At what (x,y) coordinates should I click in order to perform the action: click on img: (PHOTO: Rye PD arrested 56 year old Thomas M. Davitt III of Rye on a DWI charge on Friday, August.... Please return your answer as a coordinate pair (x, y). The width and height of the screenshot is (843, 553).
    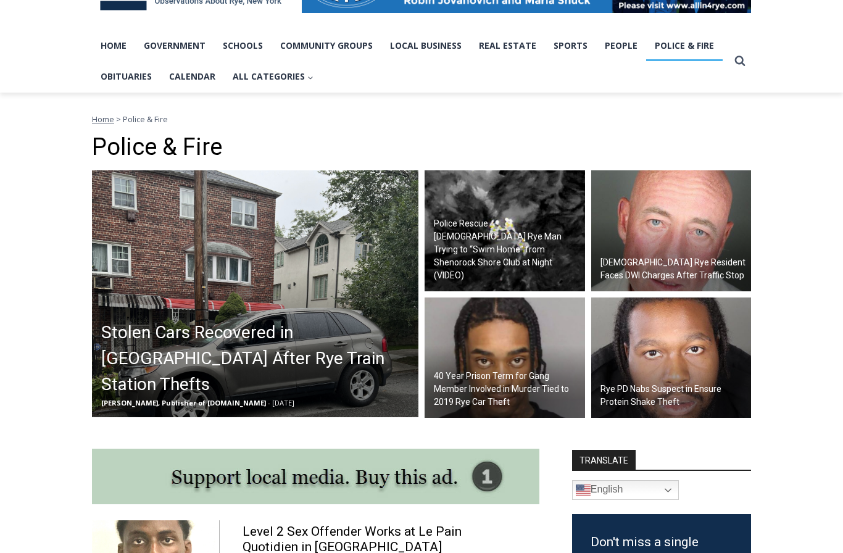
    Looking at the image, I should click on (672, 231).